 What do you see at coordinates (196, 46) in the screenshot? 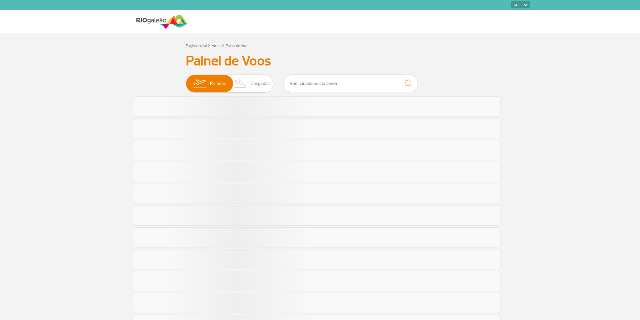
I see `a: Página Inicial` at bounding box center [196, 46].